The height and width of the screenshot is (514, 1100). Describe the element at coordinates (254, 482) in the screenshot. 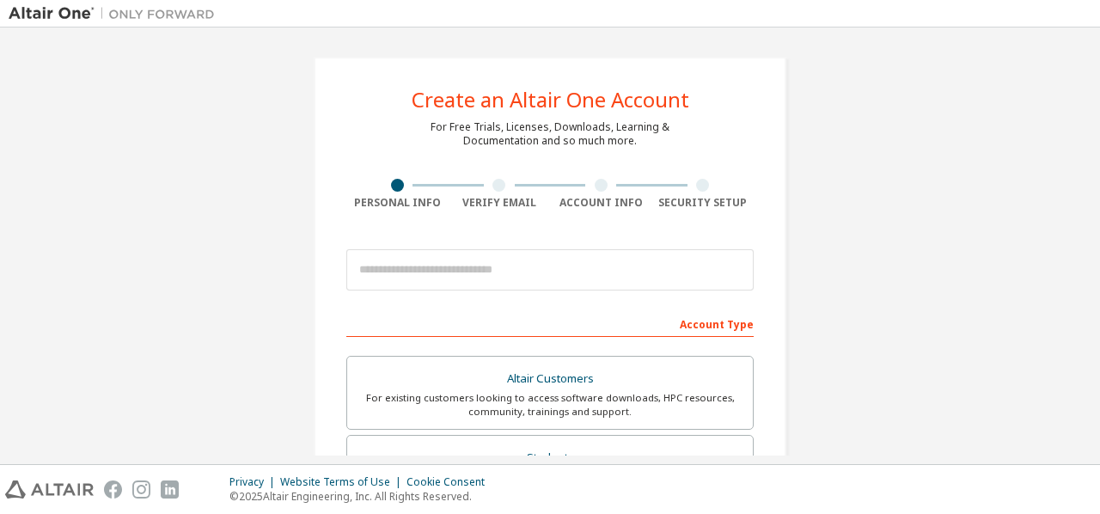

I see `div: Privacy` at that location.